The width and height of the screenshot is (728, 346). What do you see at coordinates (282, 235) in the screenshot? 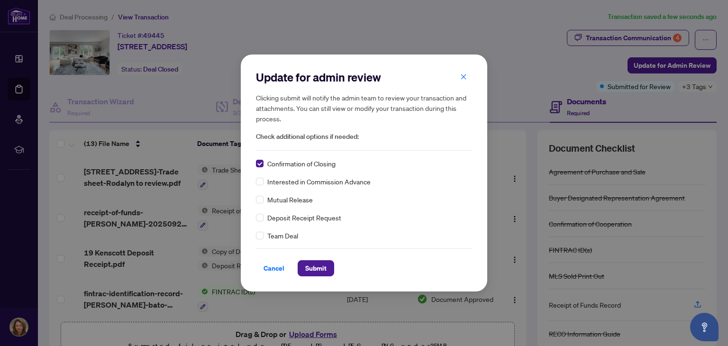
I see `span: Team Deal` at bounding box center [282, 235].